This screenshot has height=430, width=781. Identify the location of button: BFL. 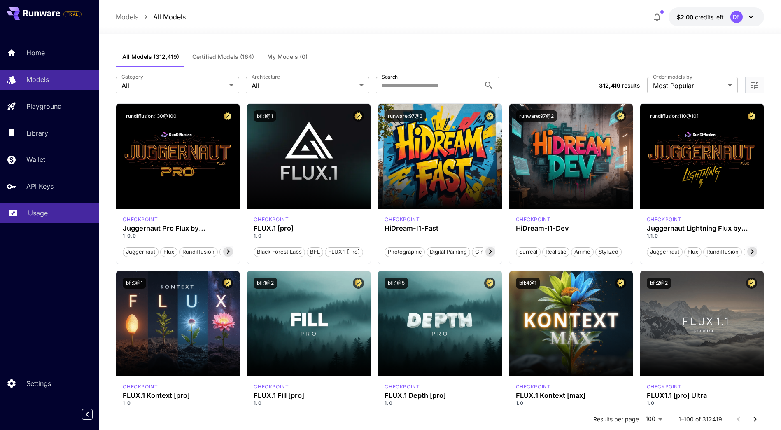
(315, 251).